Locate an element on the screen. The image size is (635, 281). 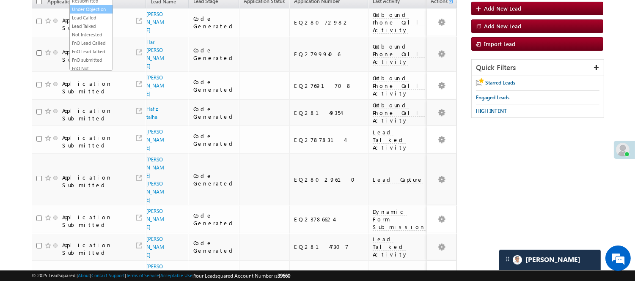
div: Quick Filters is located at coordinates (538, 68).